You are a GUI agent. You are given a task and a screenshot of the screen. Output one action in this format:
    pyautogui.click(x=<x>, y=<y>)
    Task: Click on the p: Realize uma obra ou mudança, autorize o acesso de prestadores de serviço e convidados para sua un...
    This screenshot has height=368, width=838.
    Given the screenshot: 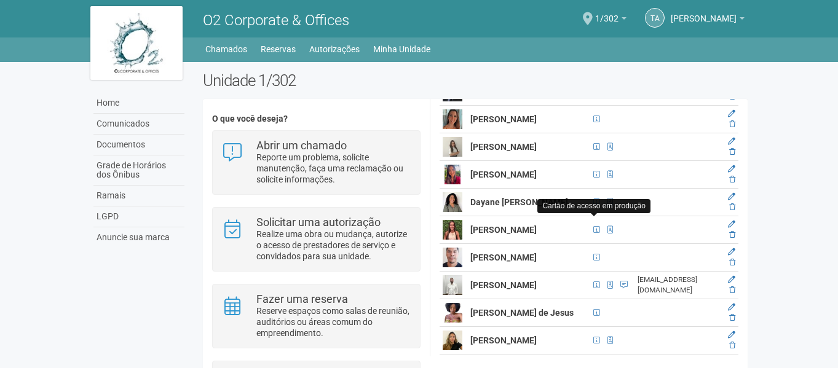 What is the action you would take?
    pyautogui.click(x=333, y=245)
    